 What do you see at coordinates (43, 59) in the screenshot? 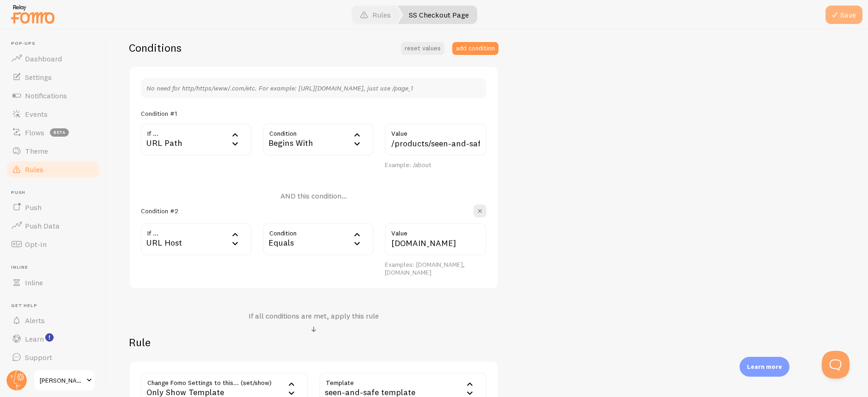
I see `span: Dashboard` at bounding box center [43, 59].